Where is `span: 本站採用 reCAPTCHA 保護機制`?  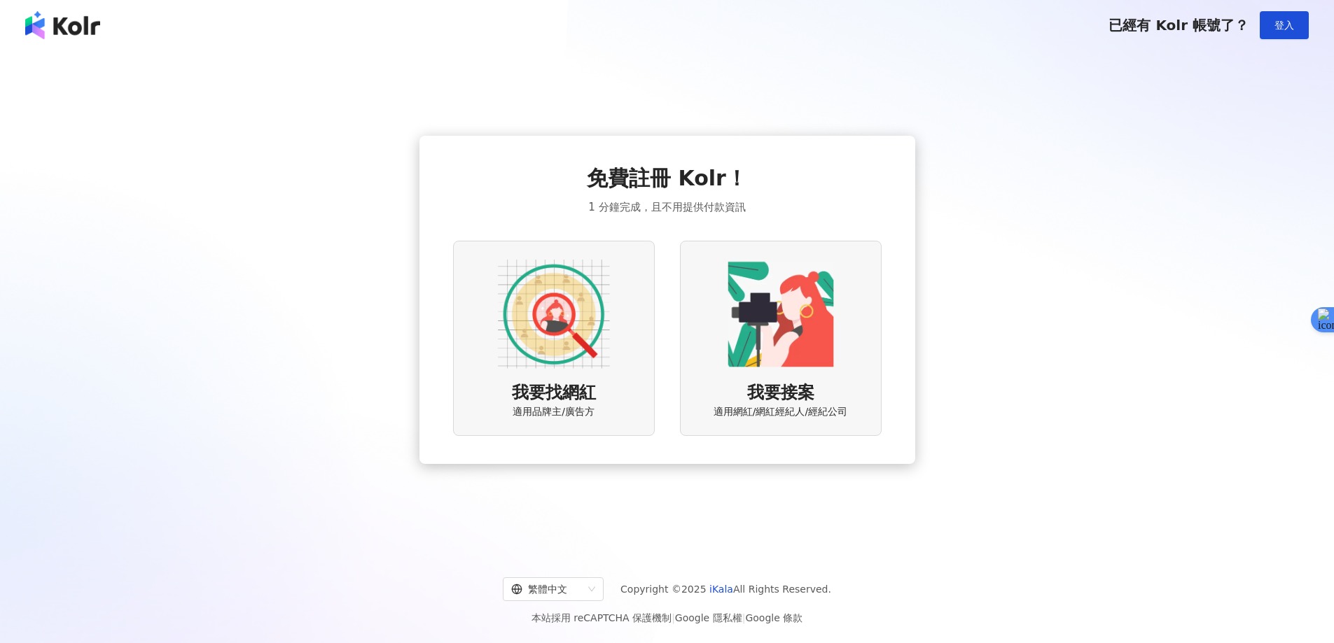 span: 本站採用 reCAPTCHA 保護機制 is located at coordinates (666, 618).